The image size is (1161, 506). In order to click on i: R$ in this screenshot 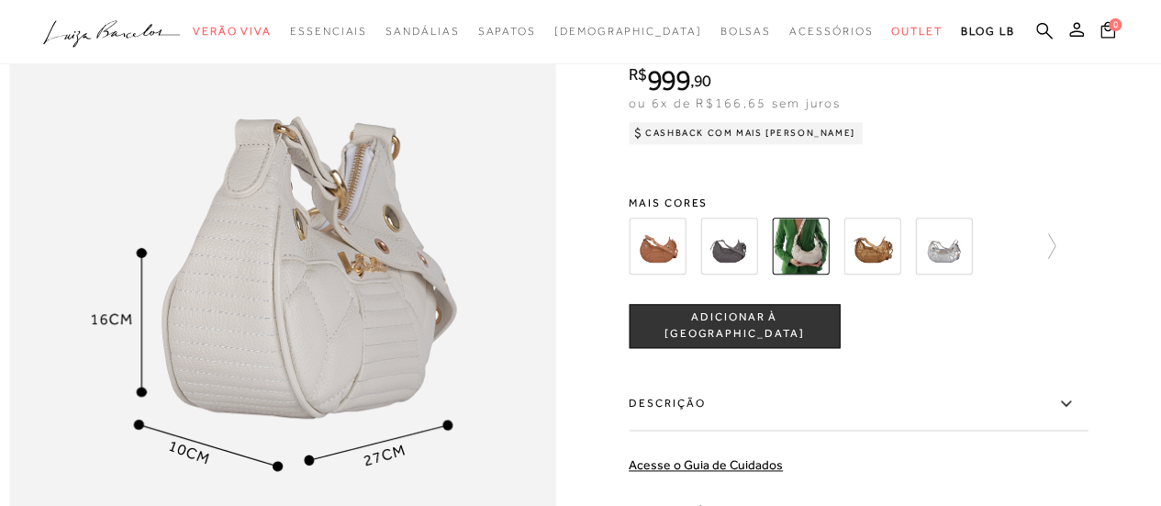, I will do `click(638, 74)`.